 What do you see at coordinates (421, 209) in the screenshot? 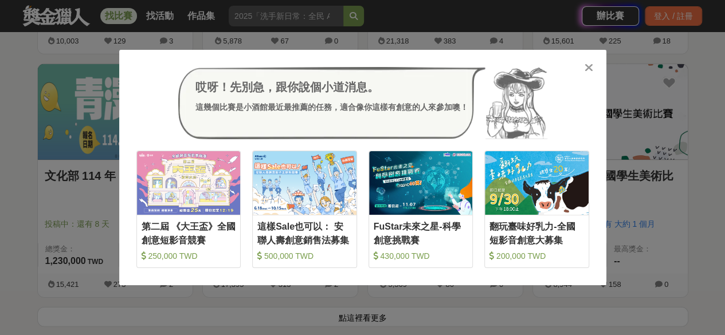
I see `a: Cover ImageFuStar未來之星-科學創意挑戰賽 430,000 TWD` at bounding box center [421, 209].